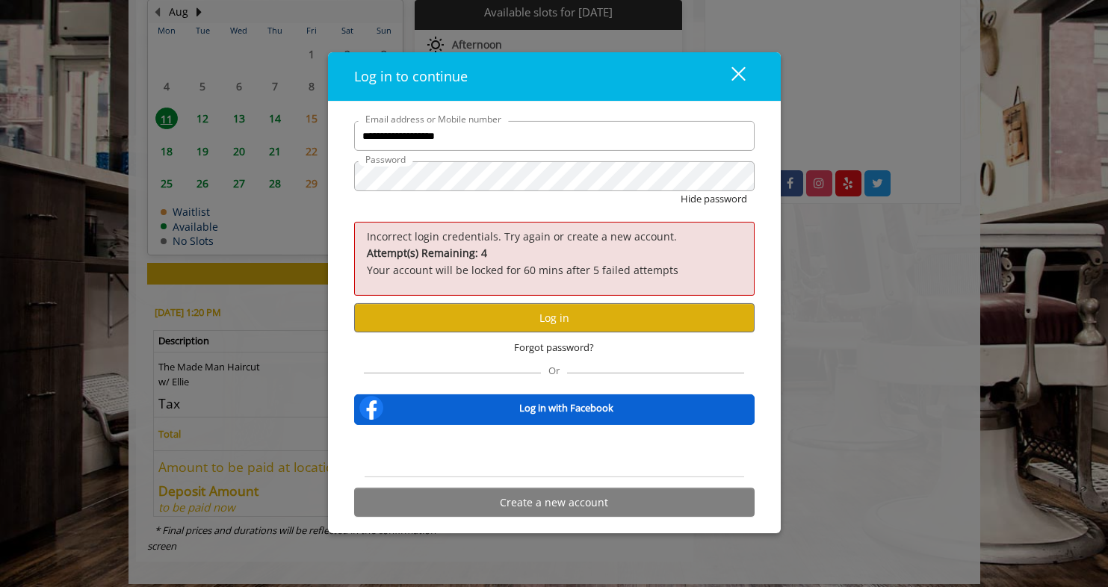  I want to click on b: Log in with Facebook, so click(566, 408).